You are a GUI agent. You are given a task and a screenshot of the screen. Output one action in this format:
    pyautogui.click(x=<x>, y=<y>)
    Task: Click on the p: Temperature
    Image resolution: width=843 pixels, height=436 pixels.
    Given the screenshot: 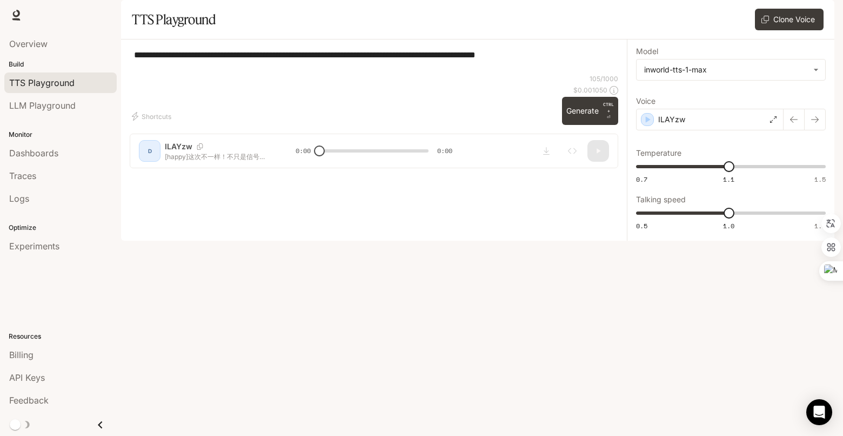 What is the action you would take?
    pyautogui.click(x=659, y=153)
    